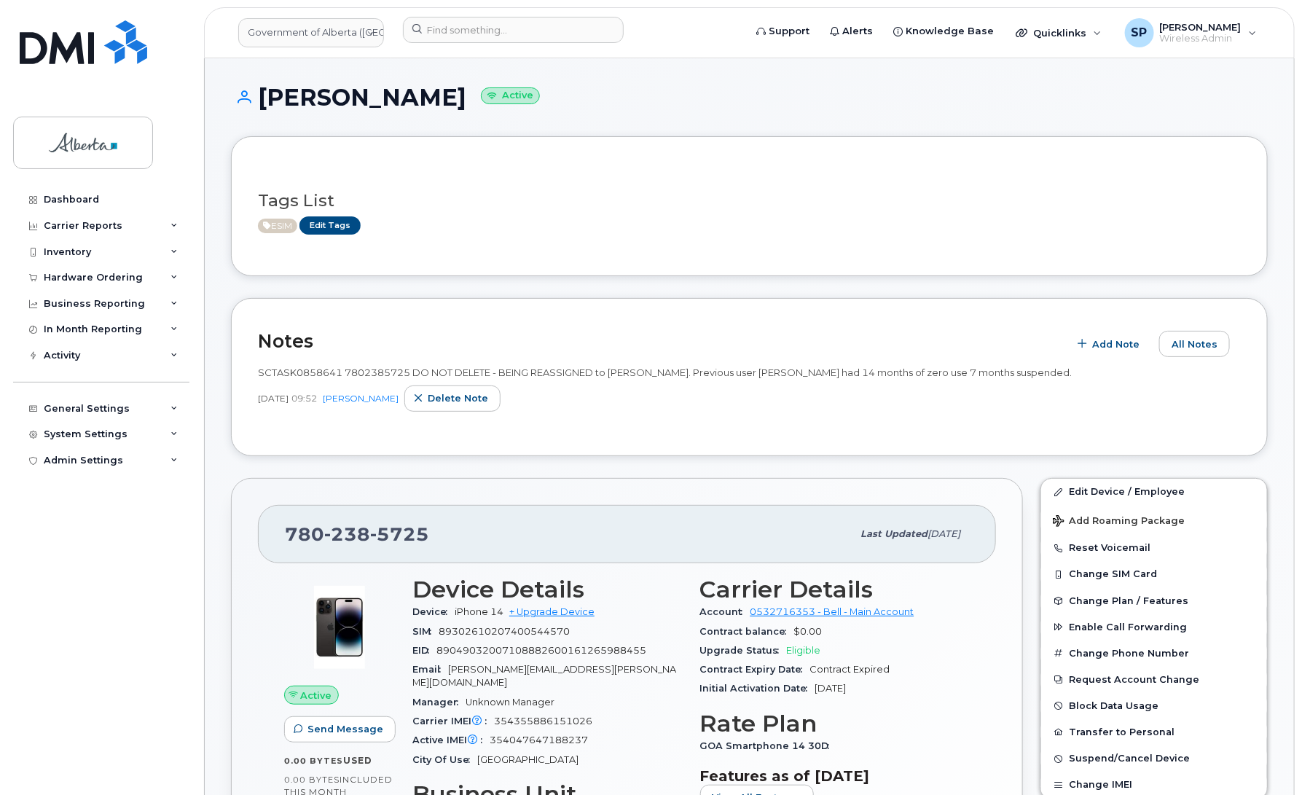  What do you see at coordinates (1154, 654) in the screenshot?
I see `button: Change Phone Number` at bounding box center [1154, 654].